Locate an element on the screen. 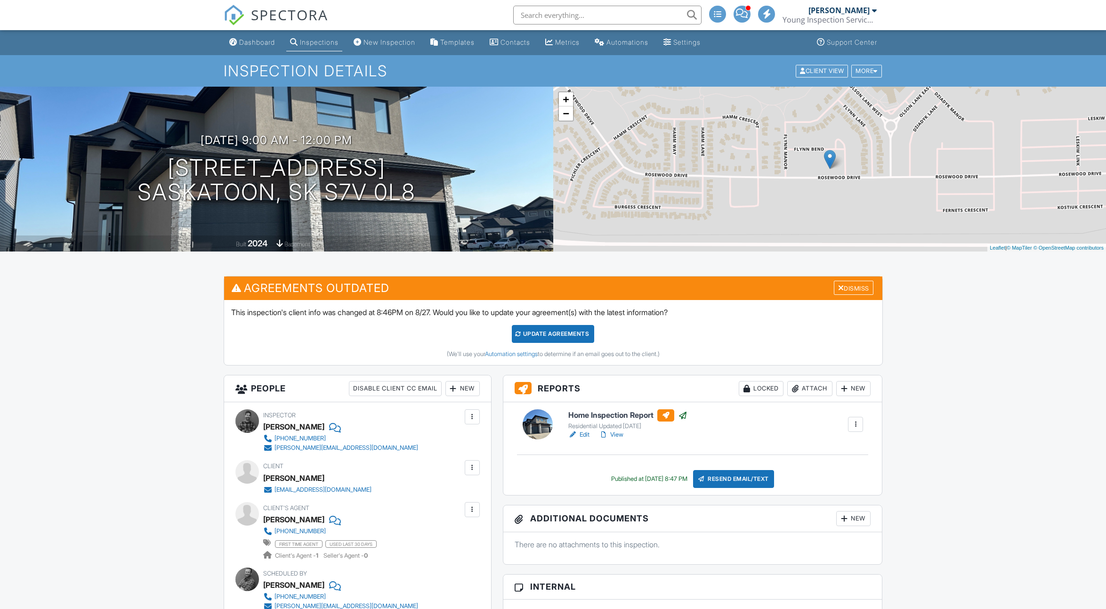 The image size is (1106, 609). span: basement is located at coordinates (297, 244).